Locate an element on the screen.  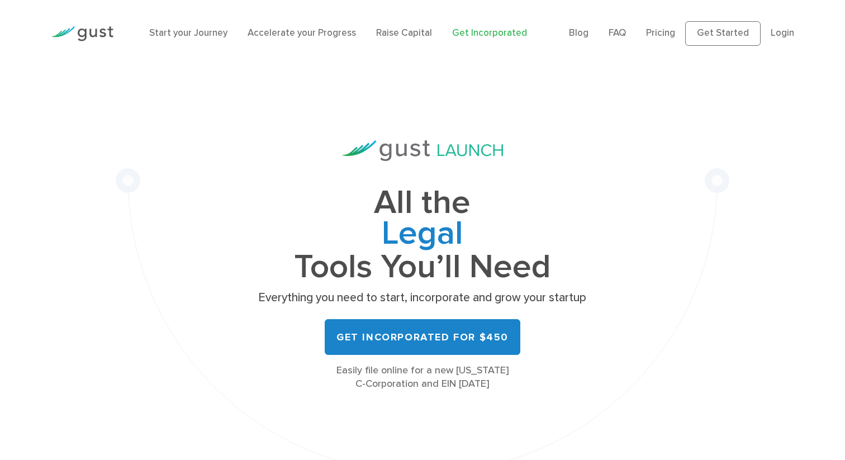
a: Accelerate your Progress is located at coordinates (302, 33).